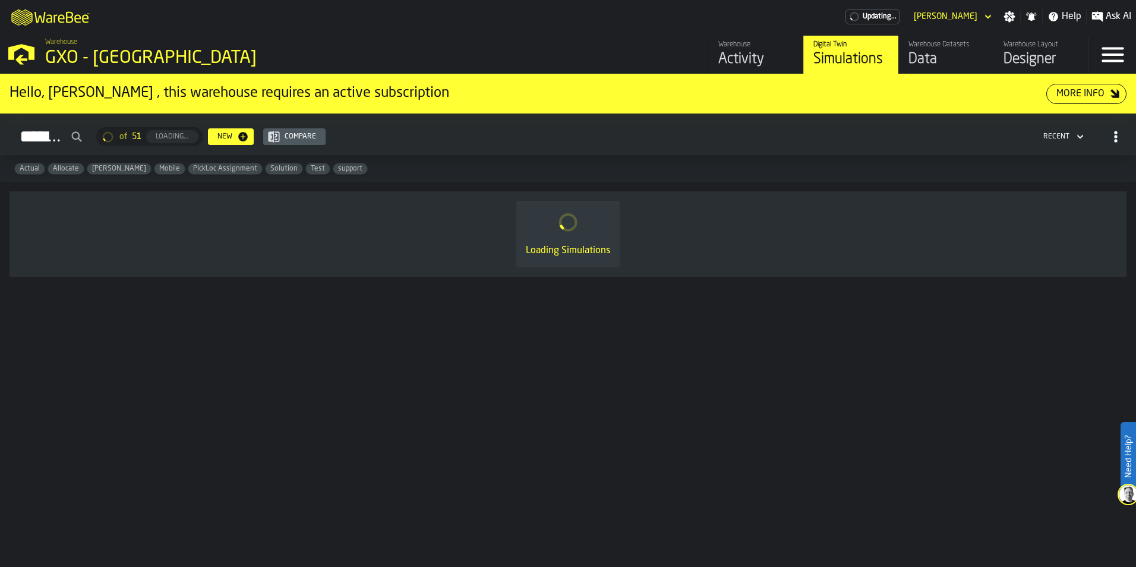  What do you see at coordinates (1009, 17) in the screenshot?
I see `label: button-toggle-Settings` at bounding box center [1009, 17].